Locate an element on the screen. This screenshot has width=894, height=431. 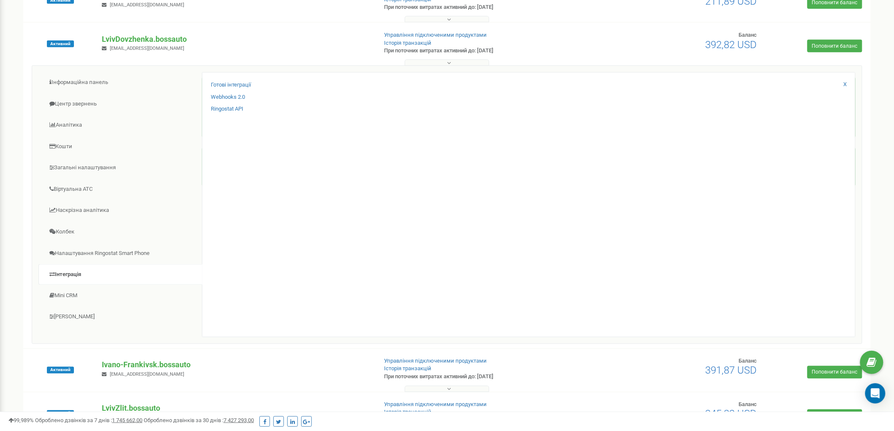
a: Аналiтика is located at coordinates (120, 125).